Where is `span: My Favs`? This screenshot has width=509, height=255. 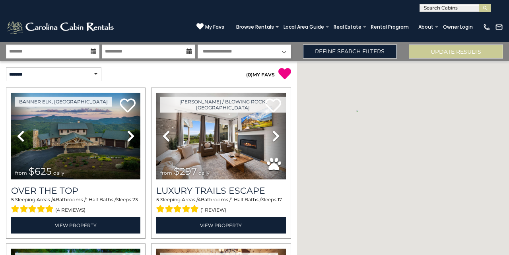 span: My Favs is located at coordinates (215, 27).